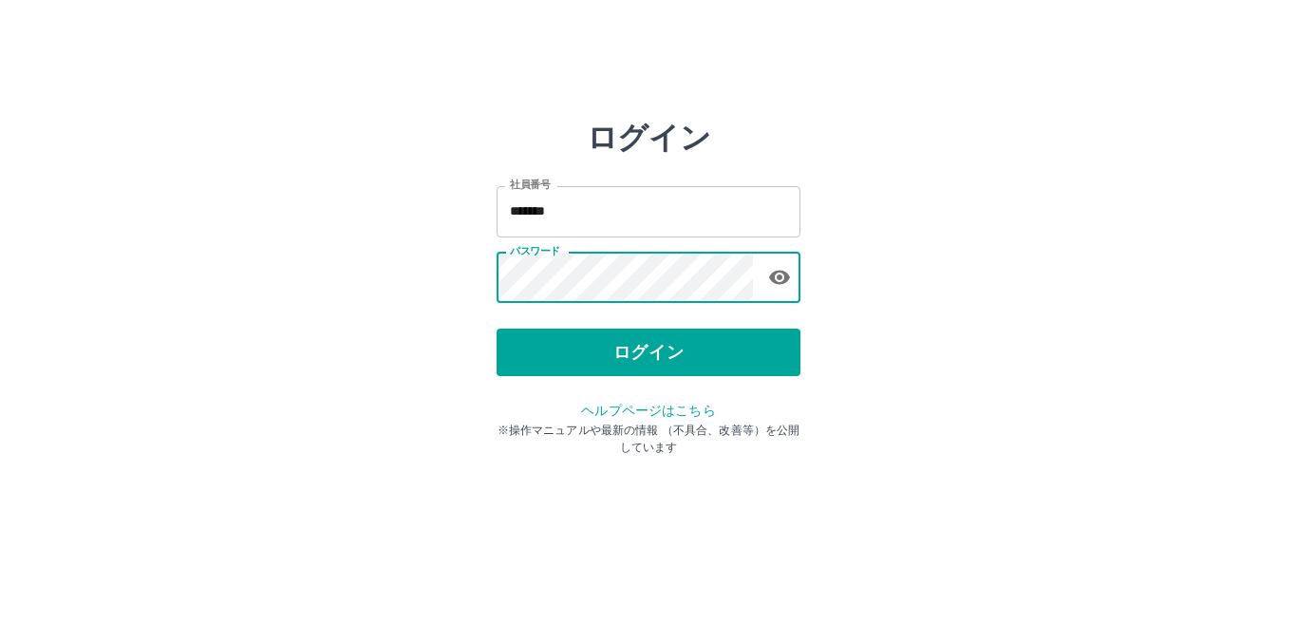  Describe the element at coordinates (535, 251) in the screenshot. I see `label: パスワード` at that location.